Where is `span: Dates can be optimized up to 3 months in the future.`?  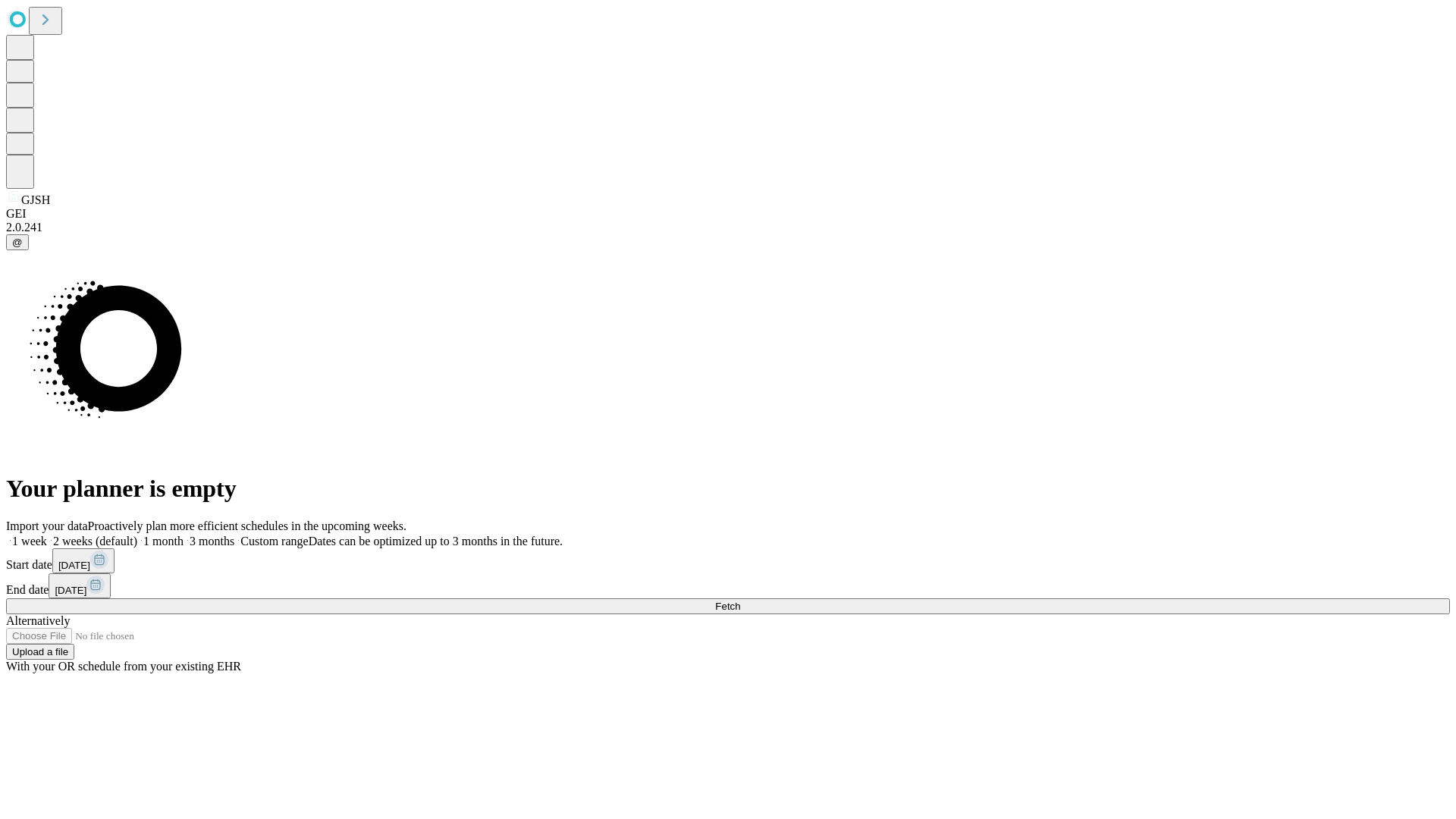
span: Dates can be optimized up to 3 months in the future. is located at coordinates (435, 541).